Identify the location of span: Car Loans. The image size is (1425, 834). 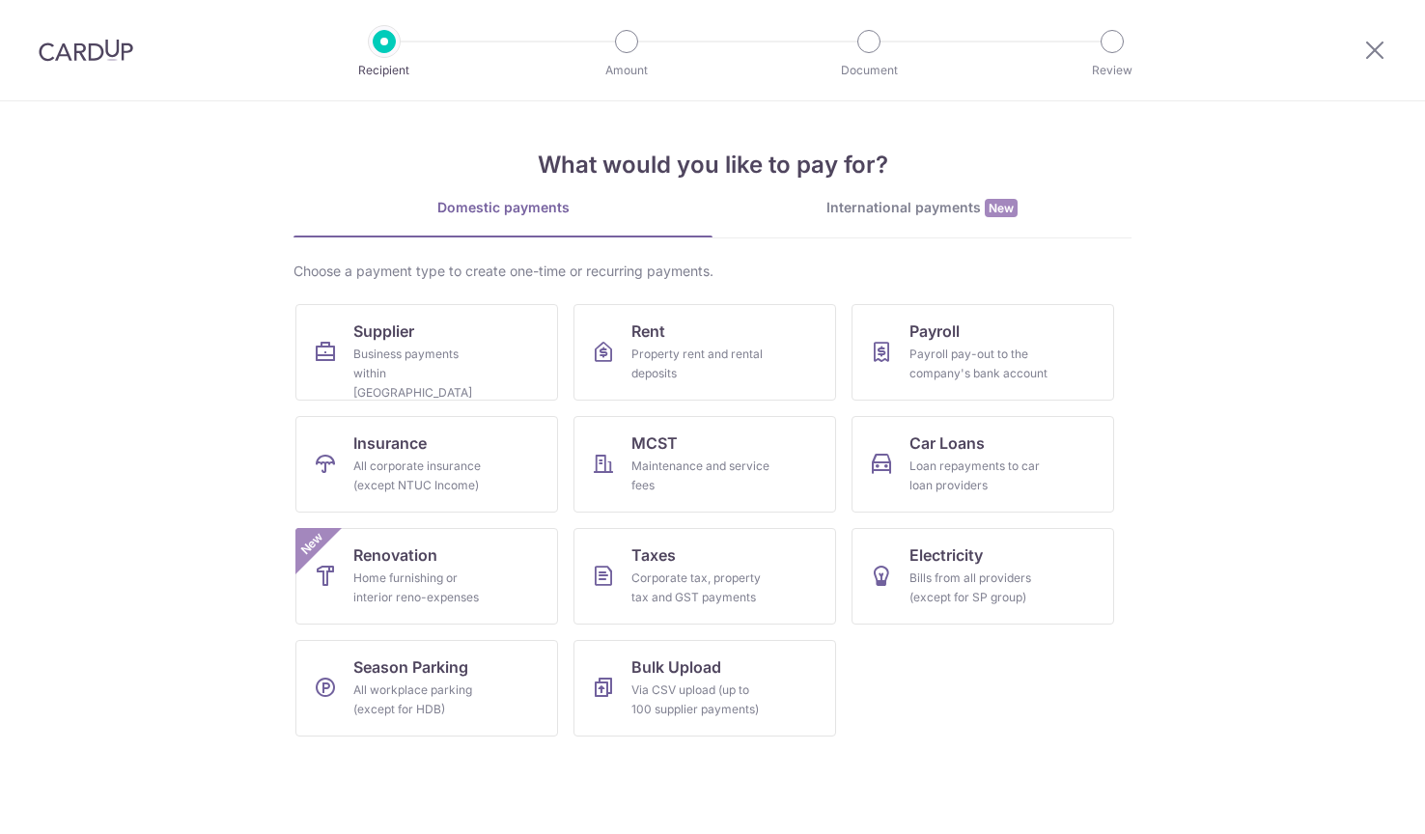
(947, 443).